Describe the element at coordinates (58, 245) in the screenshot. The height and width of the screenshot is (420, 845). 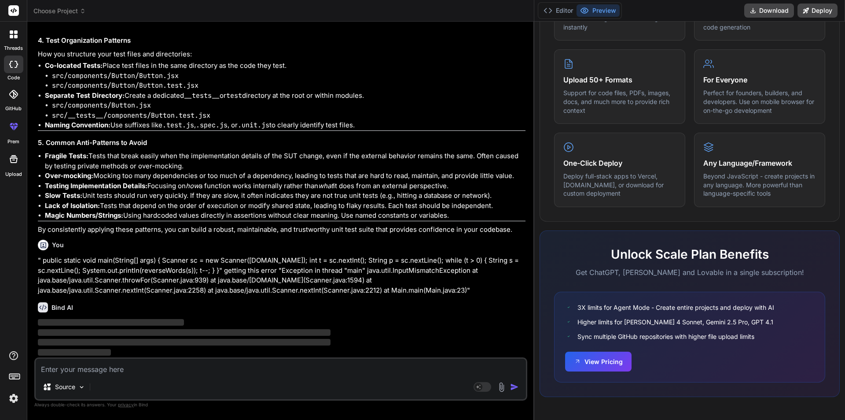
I see `h6: You` at that location.